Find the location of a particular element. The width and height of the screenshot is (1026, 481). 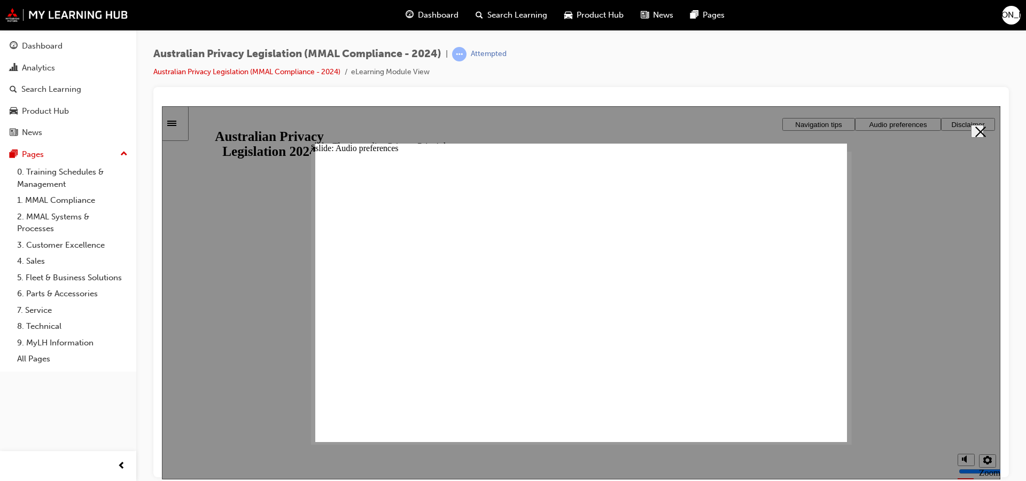

a: mmal is located at coordinates (67, 15).